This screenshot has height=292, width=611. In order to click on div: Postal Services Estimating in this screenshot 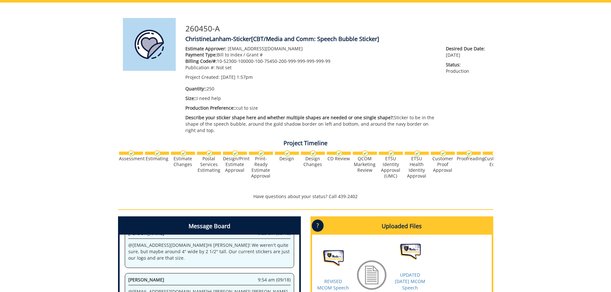, I will do `click(209, 164)`.